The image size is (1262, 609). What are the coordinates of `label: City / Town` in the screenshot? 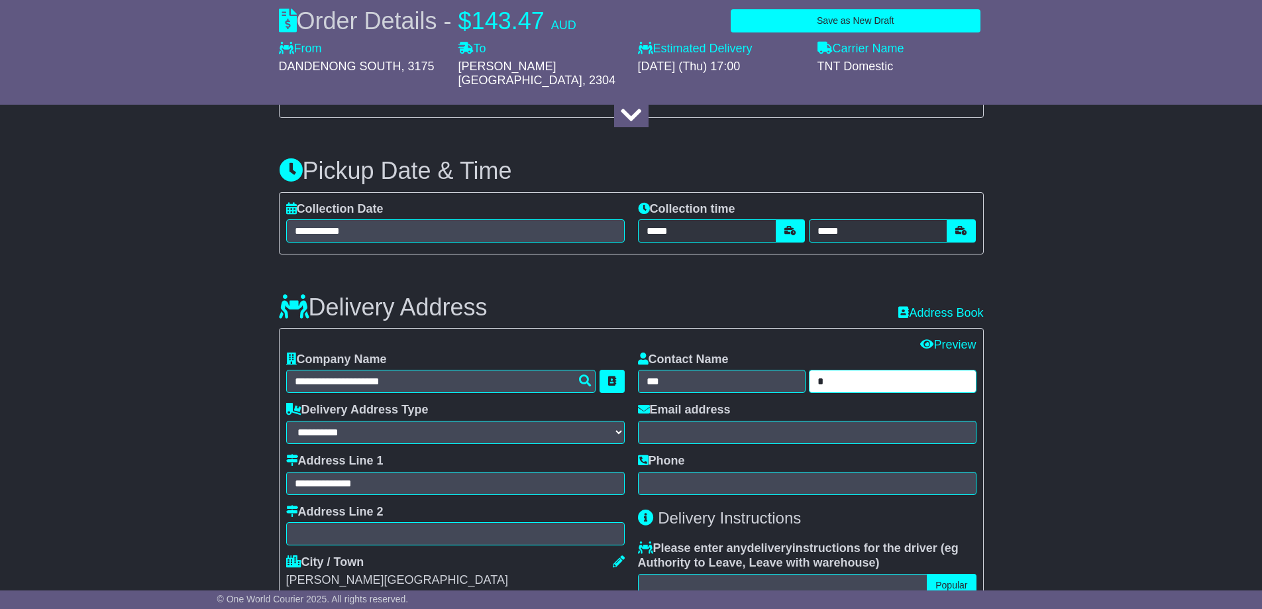 It's located at (325, 563).